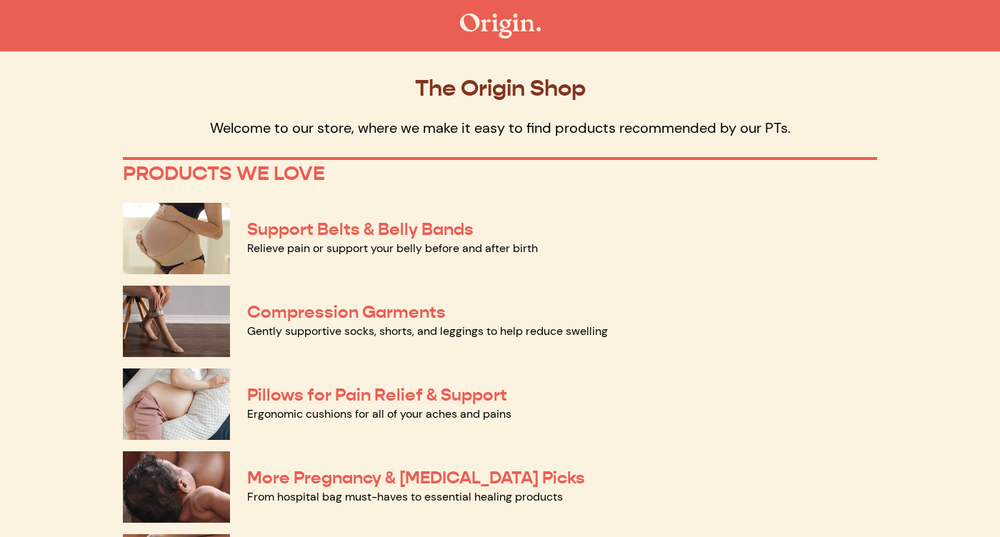 The width and height of the screenshot is (1000, 537). What do you see at coordinates (500, 173) in the screenshot?
I see `p: PRODUCTS WE LOVE` at bounding box center [500, 173].